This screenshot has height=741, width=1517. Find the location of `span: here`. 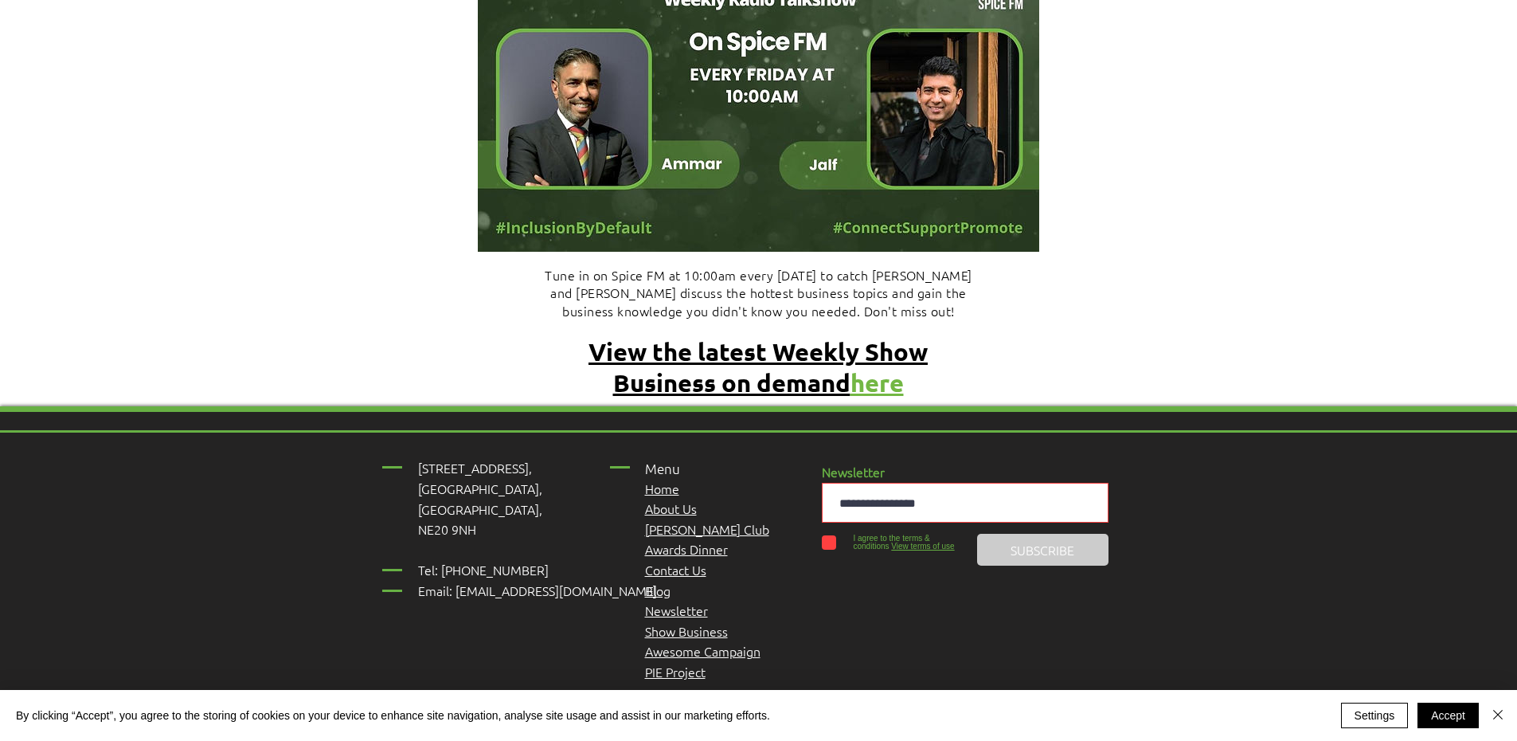

span: here is located at coordinates (877, 382).